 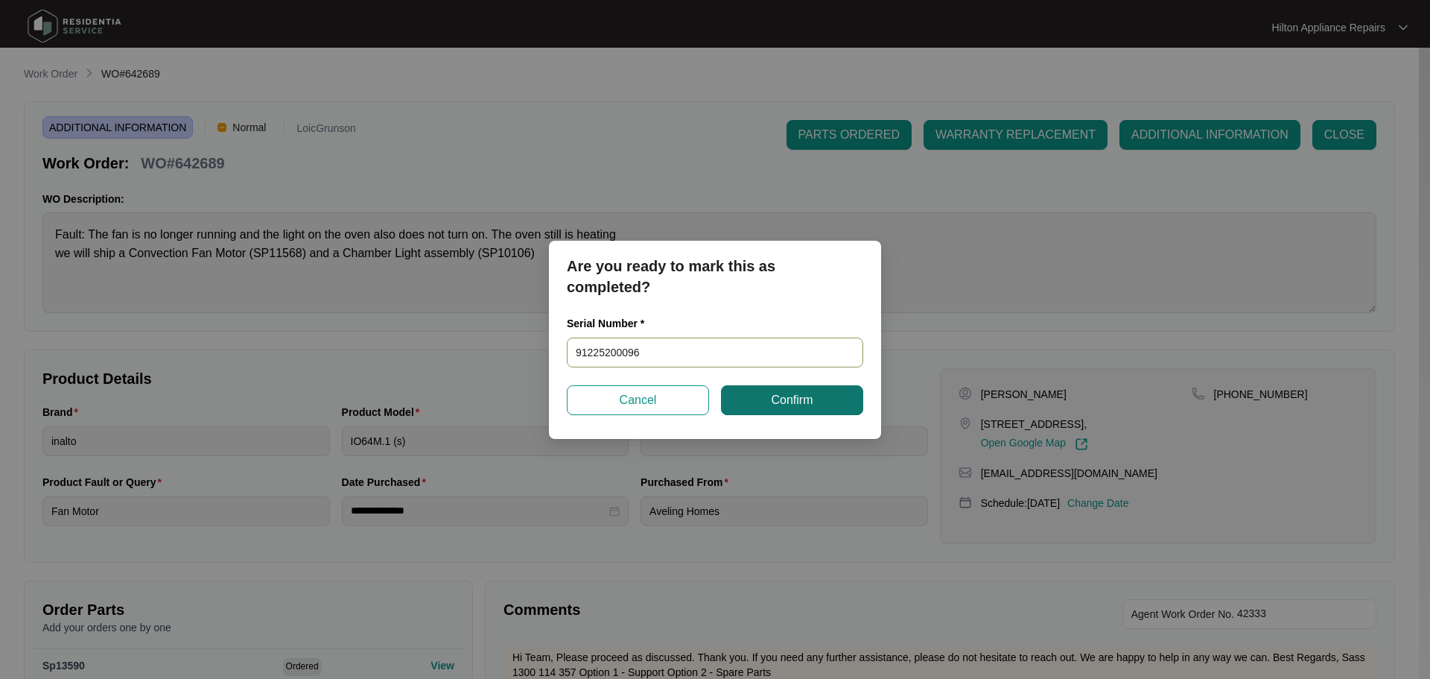 I want to click on span: Confirm, so click(x=792, y=400).